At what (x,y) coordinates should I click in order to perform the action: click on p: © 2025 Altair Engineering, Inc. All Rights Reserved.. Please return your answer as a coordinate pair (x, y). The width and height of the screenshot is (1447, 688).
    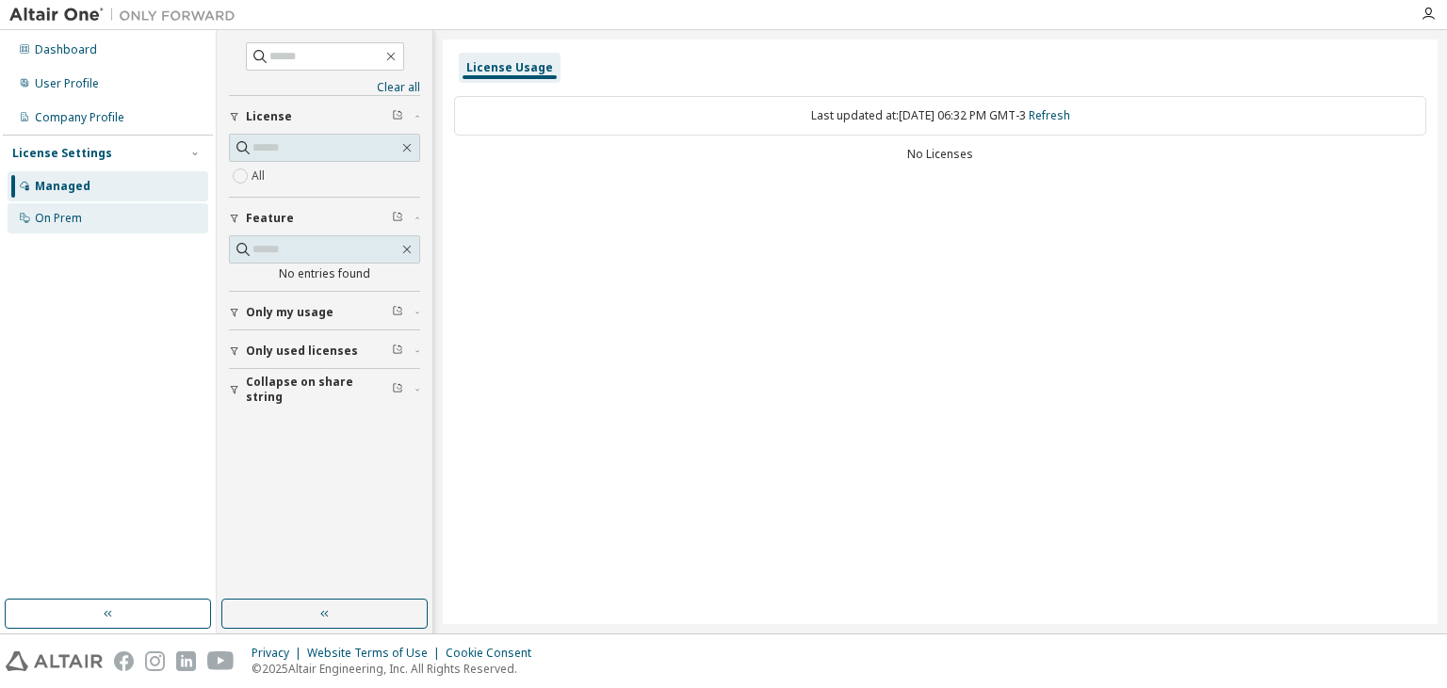
    Looking at the image, I should click on (397, 669).